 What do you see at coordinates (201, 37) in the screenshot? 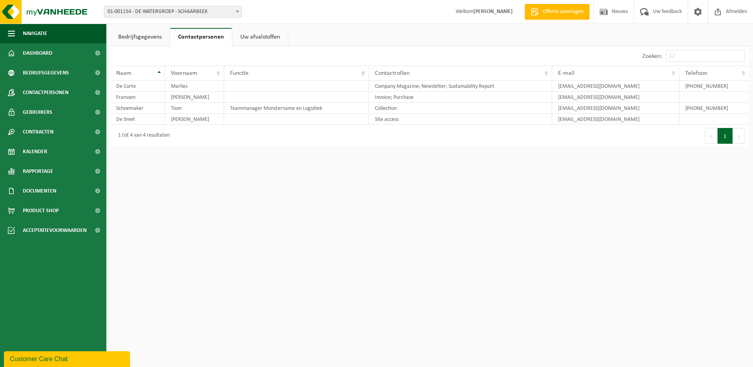
I see `a: Contactpersonen` at bounding box center [201, 37].